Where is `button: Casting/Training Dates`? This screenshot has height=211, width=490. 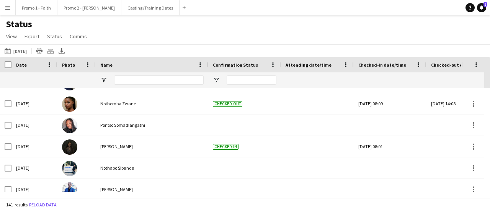
button: Casting/Training Dates is located at coordinates (151, 8).